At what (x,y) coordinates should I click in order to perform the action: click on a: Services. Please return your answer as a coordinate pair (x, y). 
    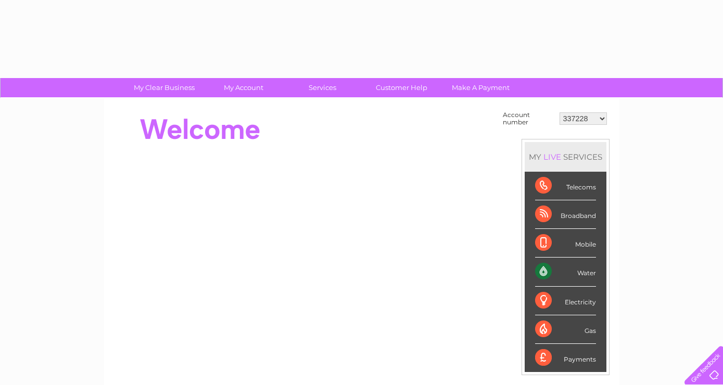
    Looking at the image, I should click on (322, 87).